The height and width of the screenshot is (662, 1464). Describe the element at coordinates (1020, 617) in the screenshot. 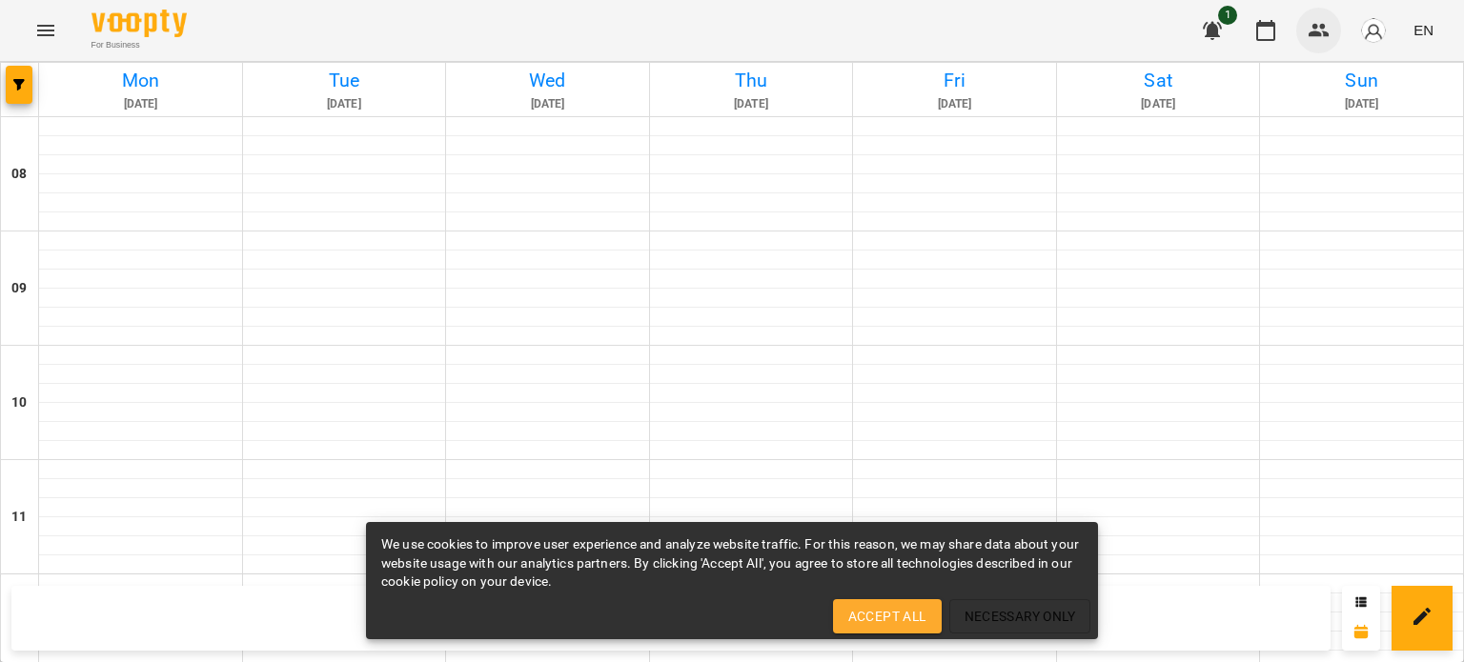

I see `span: Necessary Only` at that location.